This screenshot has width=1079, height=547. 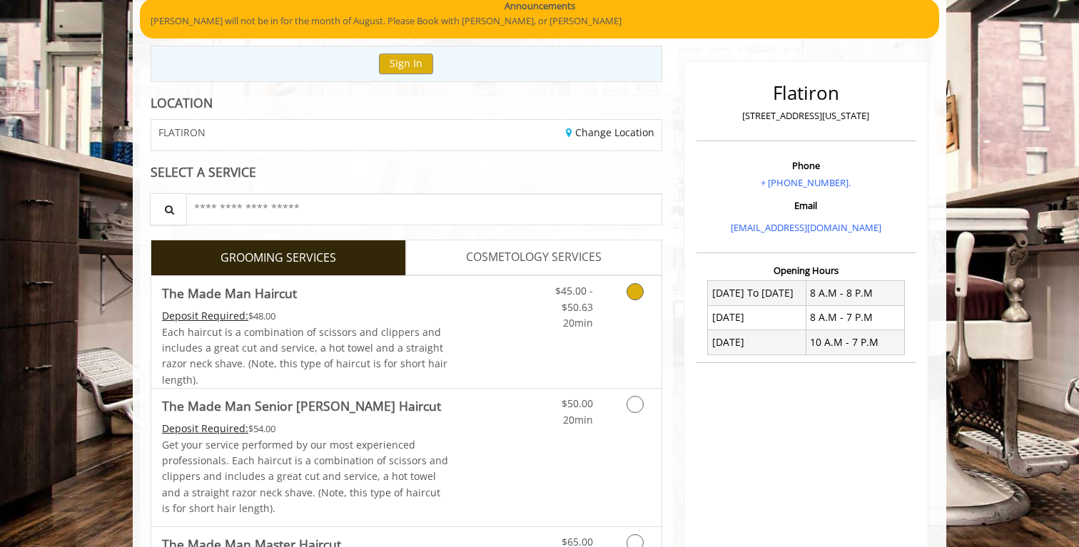 I want to click on div: $54.00, so click(x=305, y=429).